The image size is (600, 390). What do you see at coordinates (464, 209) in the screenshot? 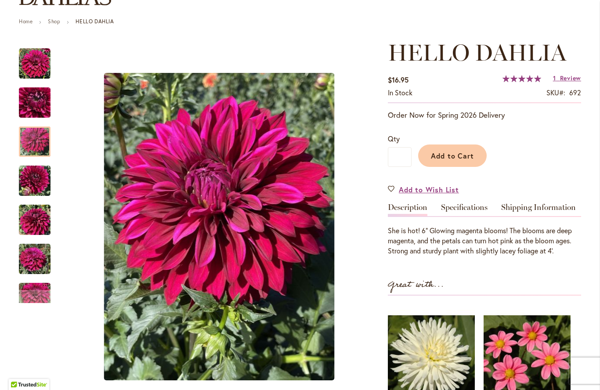
I see `a: Specifications` at bounding box center [464, 209].